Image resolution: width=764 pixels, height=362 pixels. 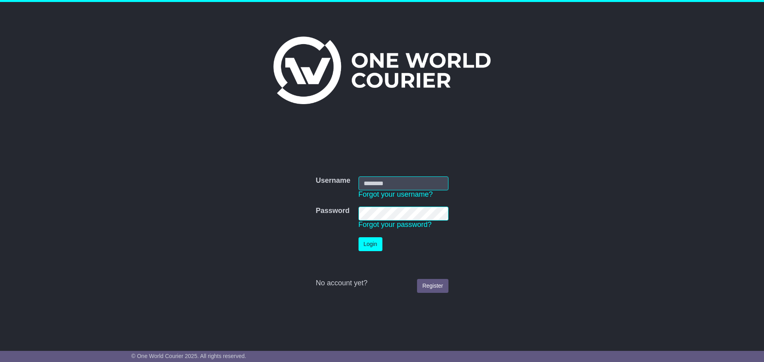 I want to click on div: No account yet?, so click(x=382, y=284).